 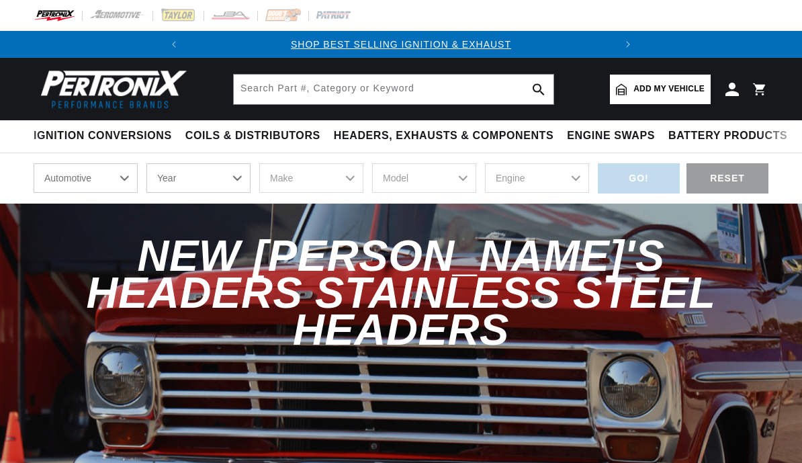 I want to click on summary: Ignition Conversions, so click(x=106, y=136).